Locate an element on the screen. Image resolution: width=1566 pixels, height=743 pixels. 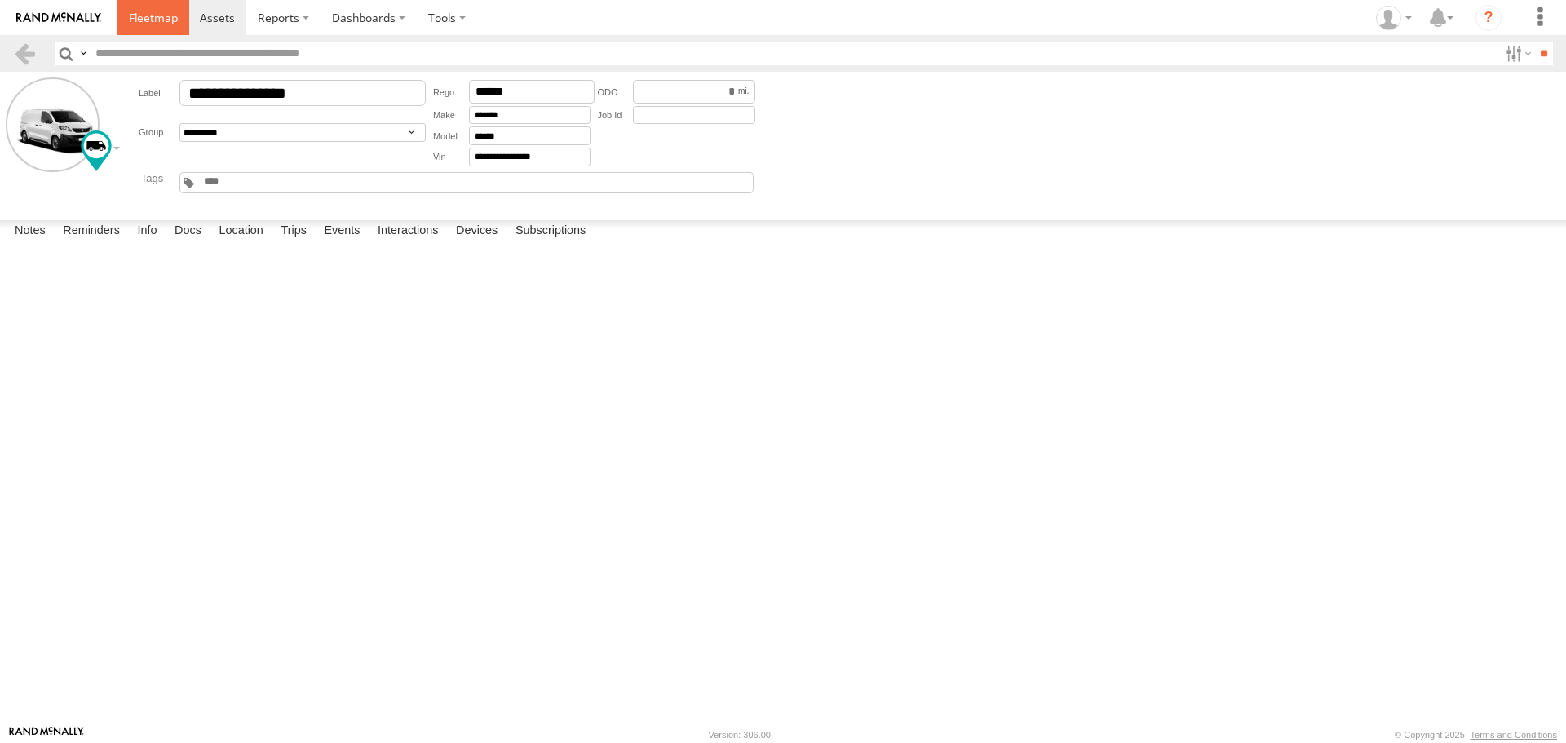
div: © Copyright 2025 - is located at coordinates (1475, 735).